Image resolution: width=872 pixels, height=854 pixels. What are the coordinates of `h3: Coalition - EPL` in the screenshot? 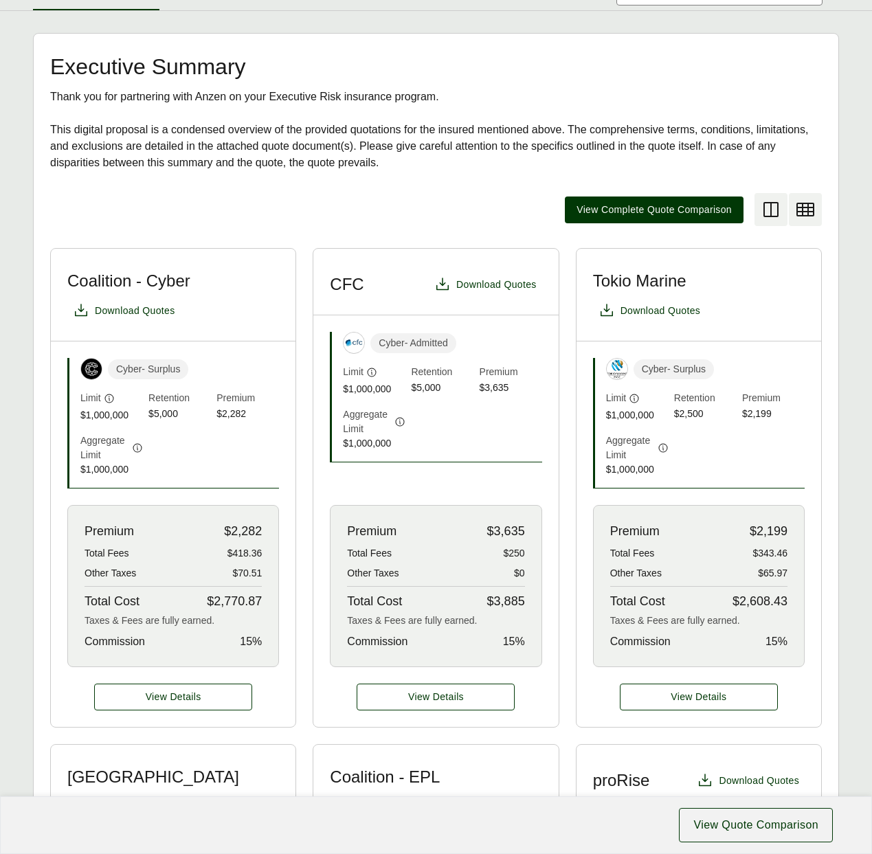 It's located at (385, 777).